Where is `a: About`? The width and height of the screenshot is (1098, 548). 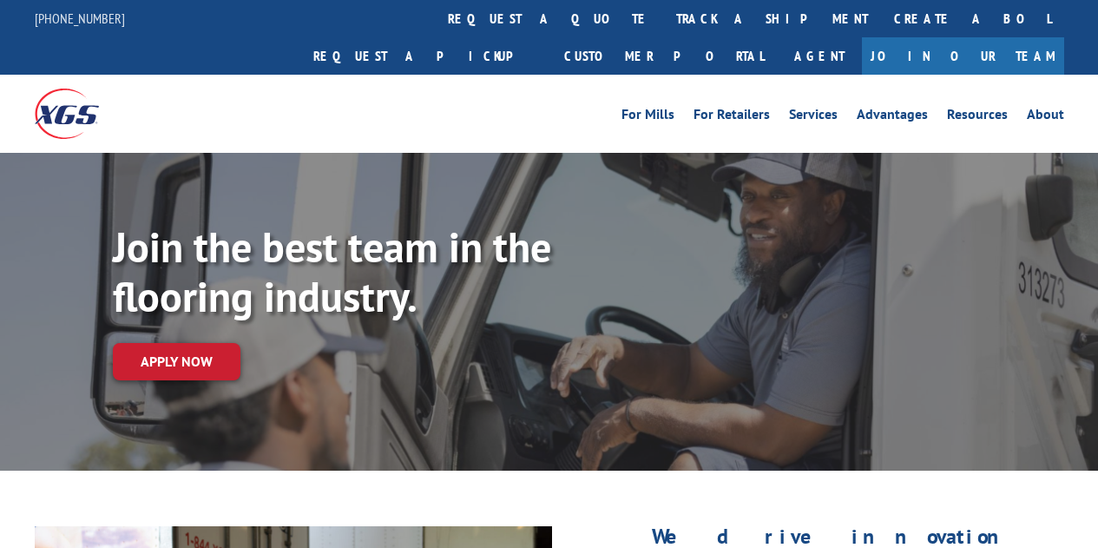 a: About is located at coordinates (1045, 117).